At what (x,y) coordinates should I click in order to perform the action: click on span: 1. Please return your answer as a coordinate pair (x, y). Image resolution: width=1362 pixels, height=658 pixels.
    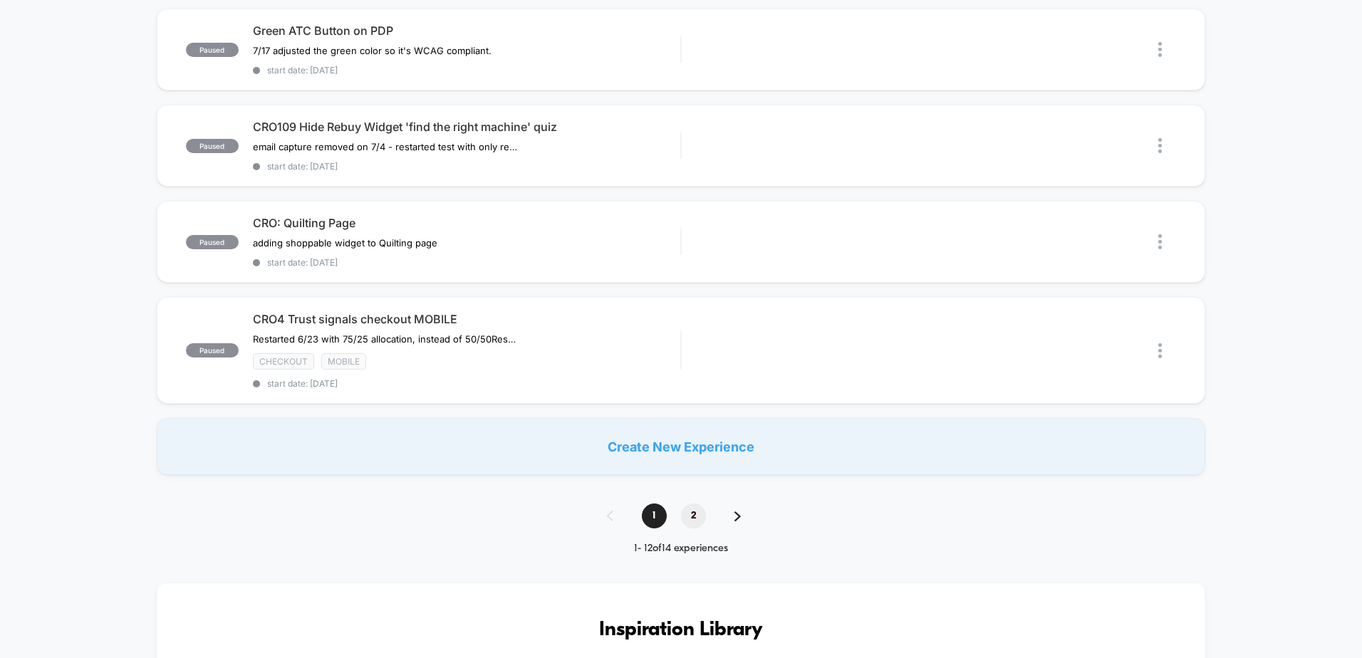
    Looking at the image, I should click on (654, 516).